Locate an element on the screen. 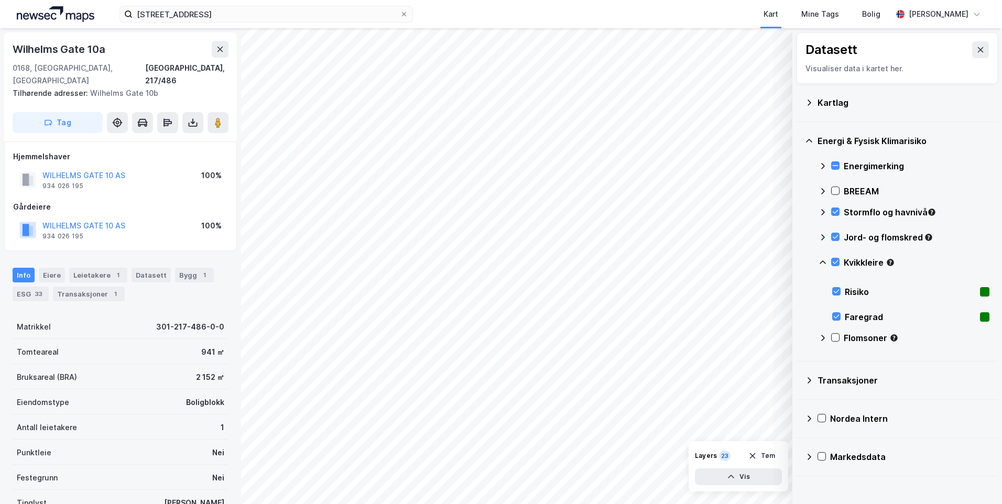  div: Bruksareal (BRA) is located at coordinates (47, 377).